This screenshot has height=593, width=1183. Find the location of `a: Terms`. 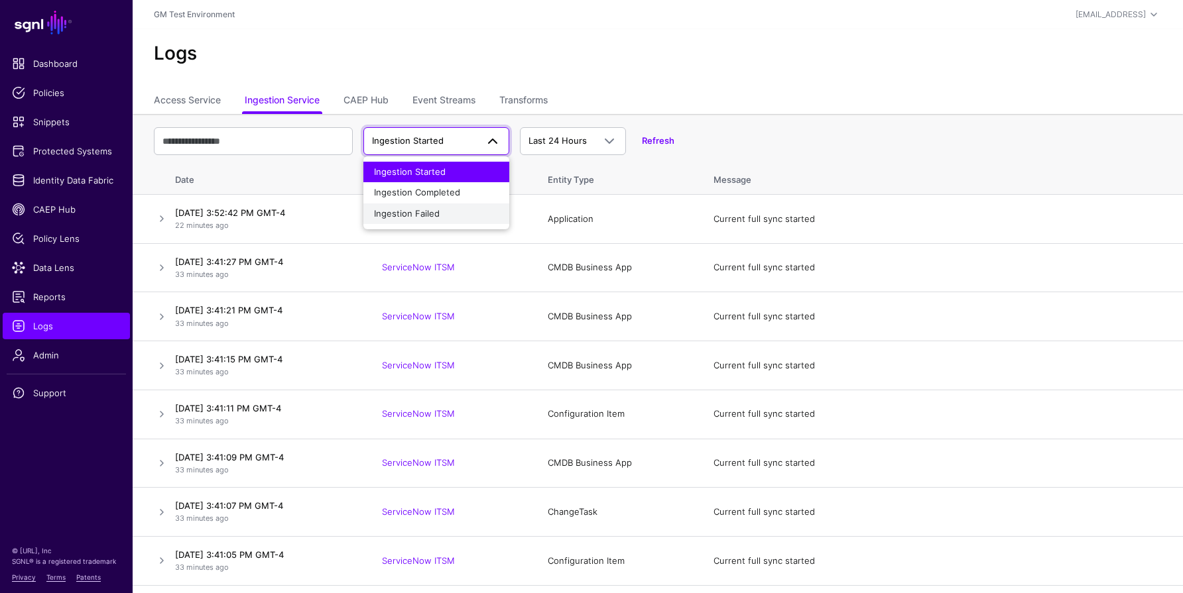

a: Terms is located at coordinates (56, 577).